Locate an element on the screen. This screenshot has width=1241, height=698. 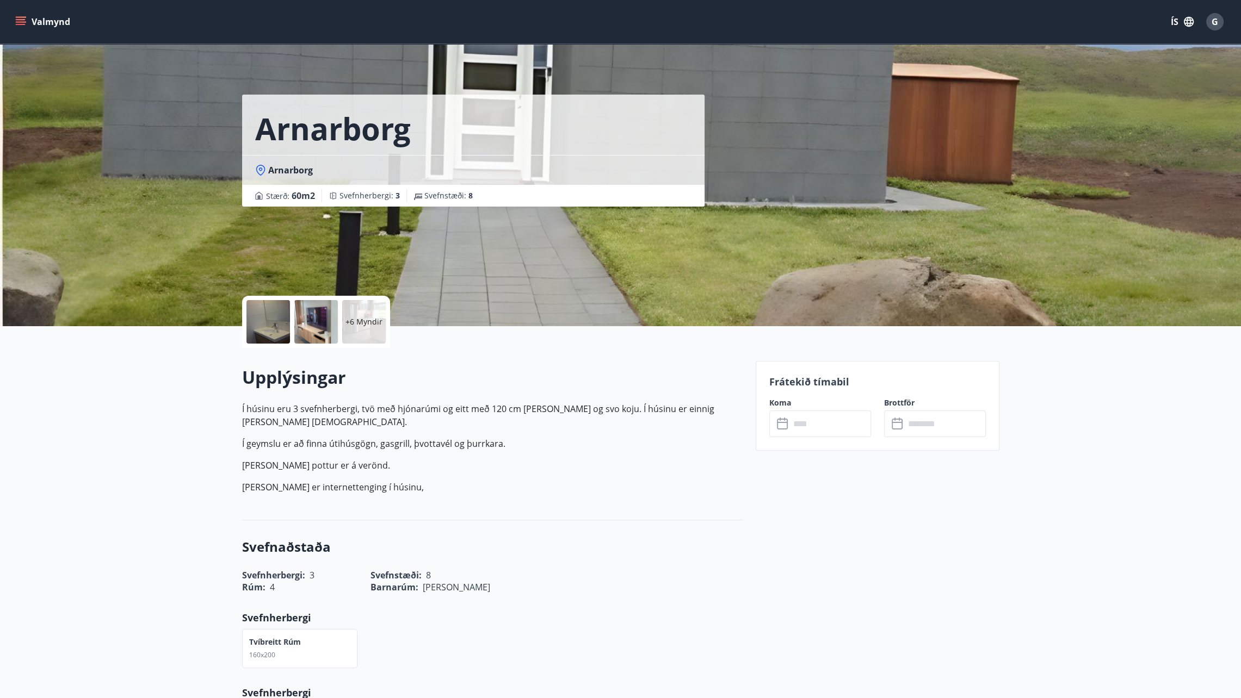
p: Svefnherbergi is located at coordinates (492, 618).